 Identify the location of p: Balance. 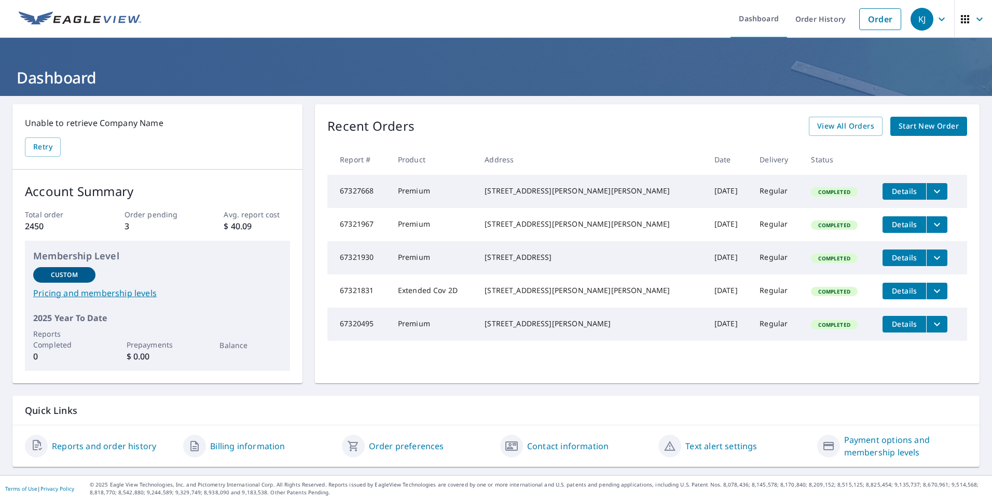
(251, 345).